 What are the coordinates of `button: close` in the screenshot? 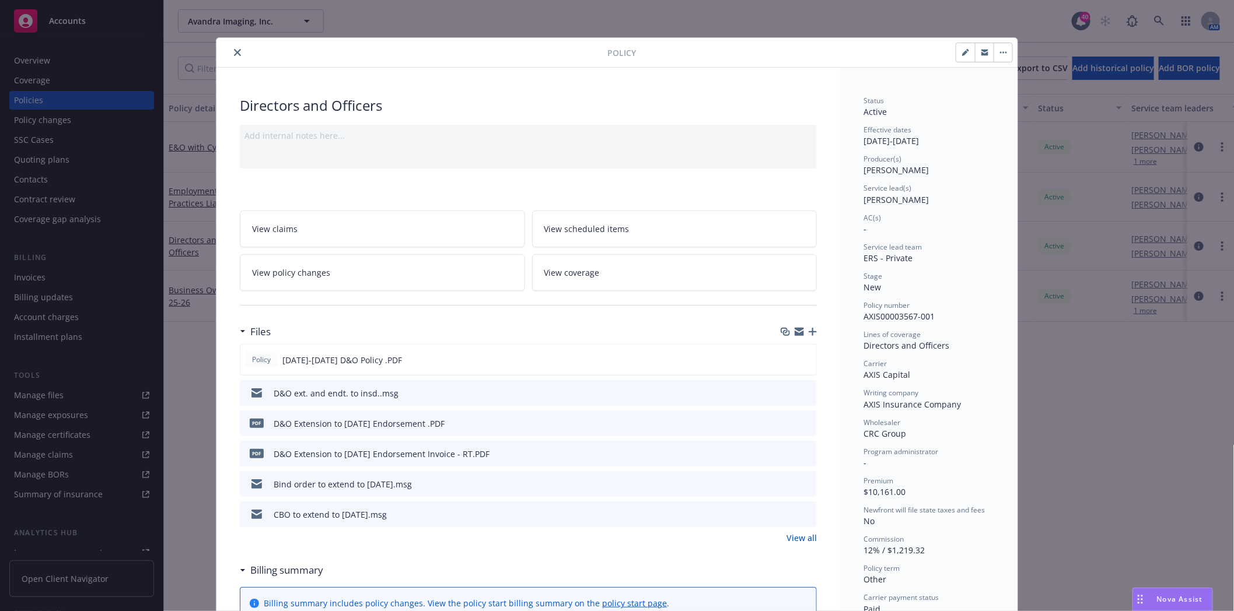 It's located at (237, 53).